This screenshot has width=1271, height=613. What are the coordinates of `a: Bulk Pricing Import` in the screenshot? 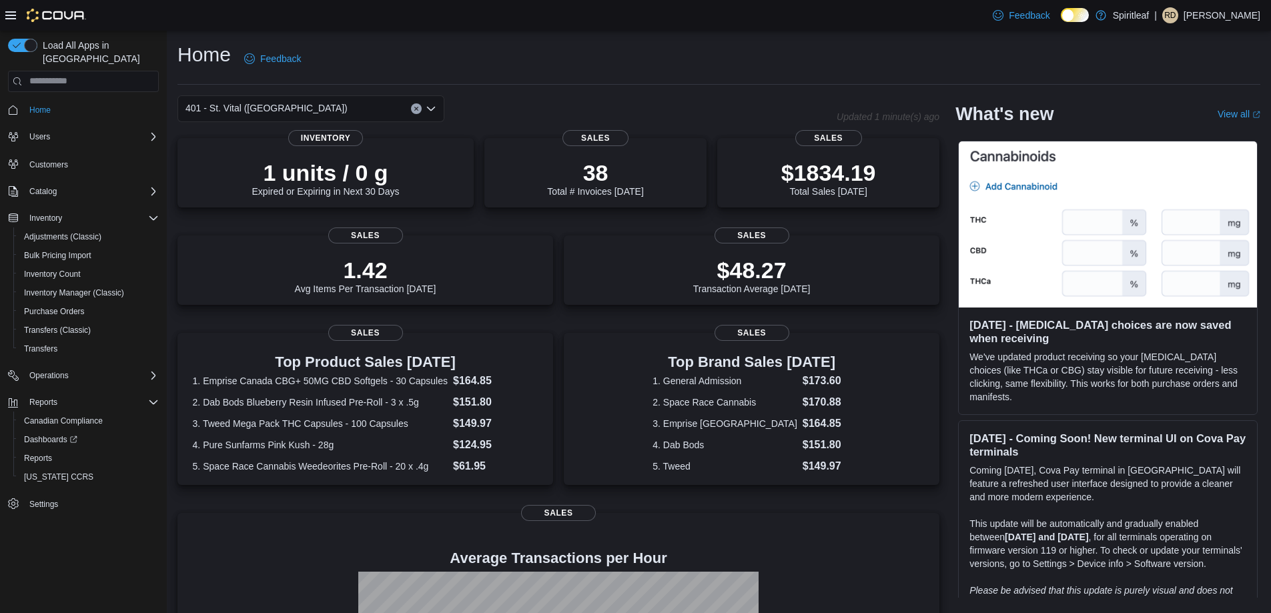 It's located at (57, 255).